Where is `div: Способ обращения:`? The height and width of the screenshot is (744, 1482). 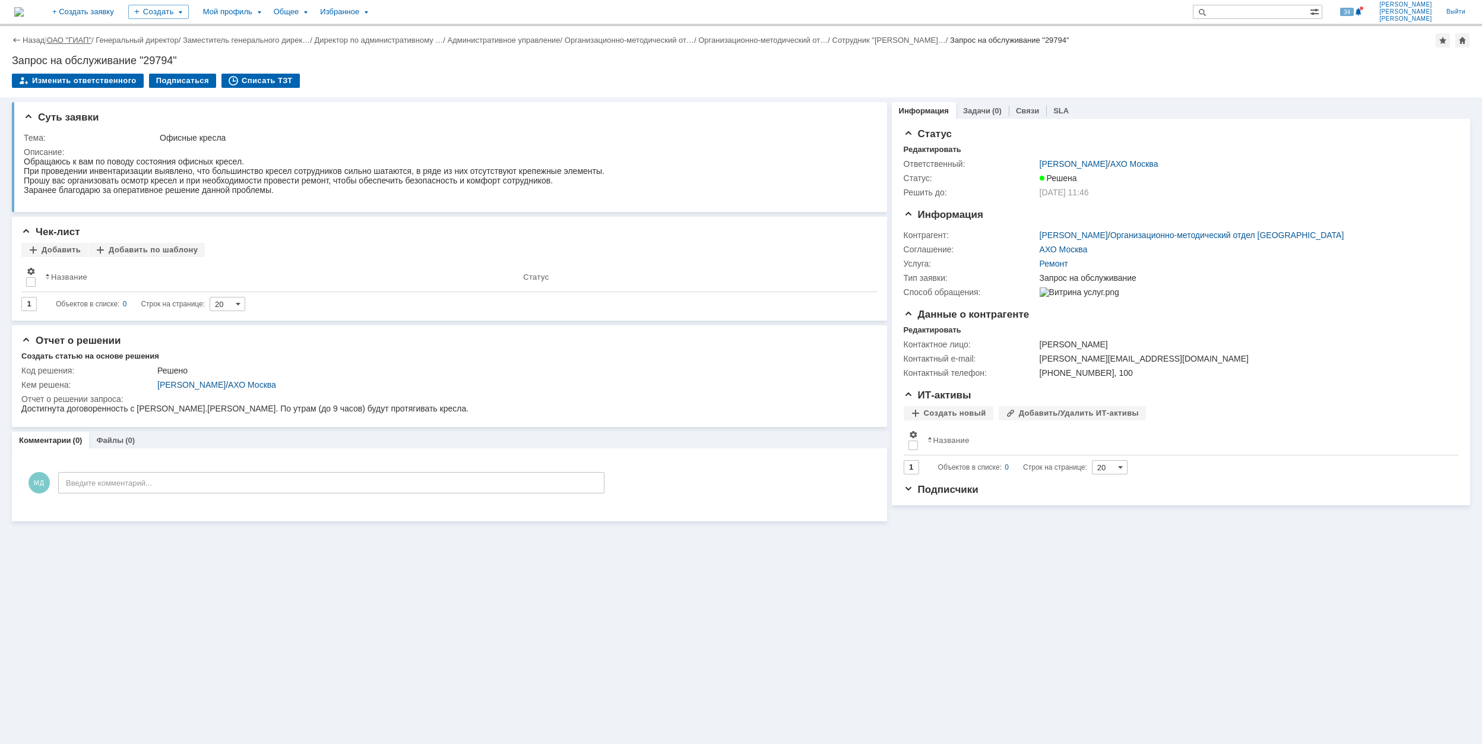
div: Способ обращения: is located at coordinates (970, 292).